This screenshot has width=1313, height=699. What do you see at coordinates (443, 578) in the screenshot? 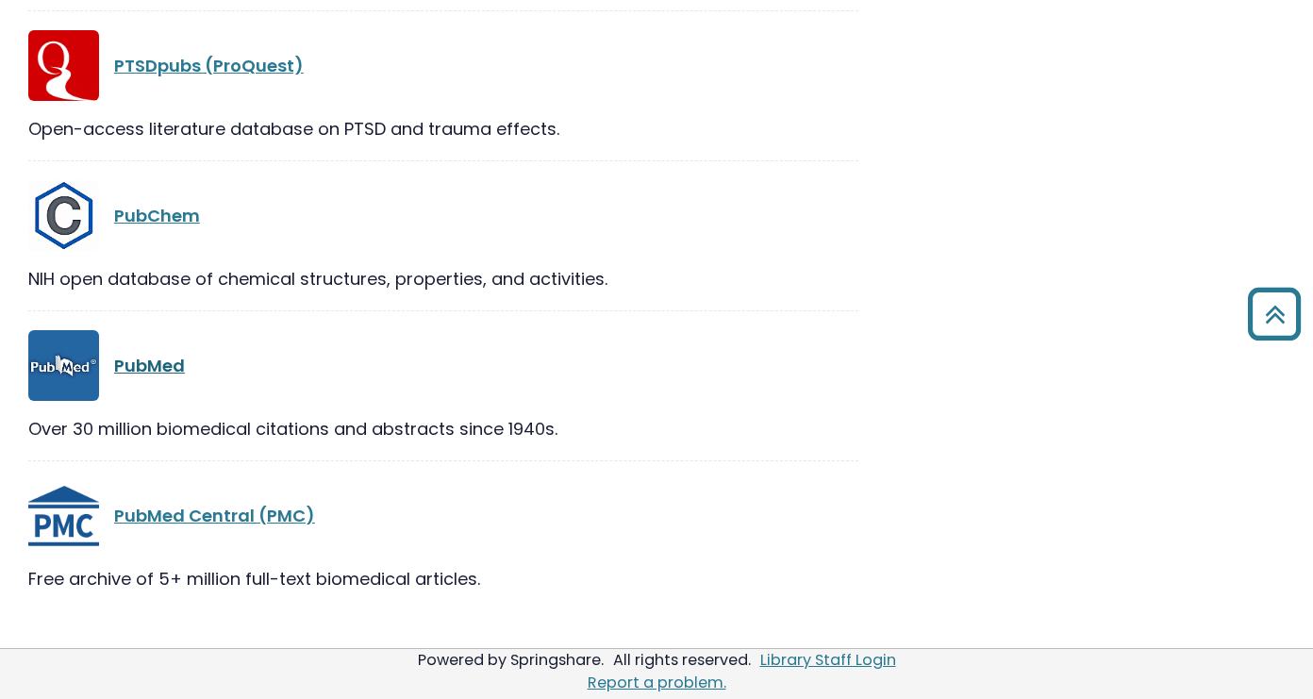
I see `div: Free archive of 5+ million full-text biomedical articles.` at bounding box center [443, 578].